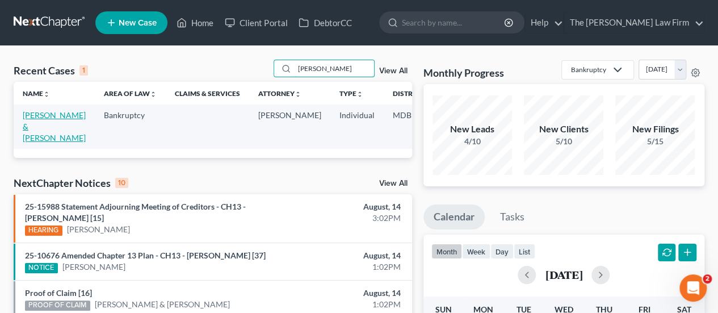  What do you see at coordinates (476, 251) in the screenshot?
I see `button: week` at bounding box center [476, 251].